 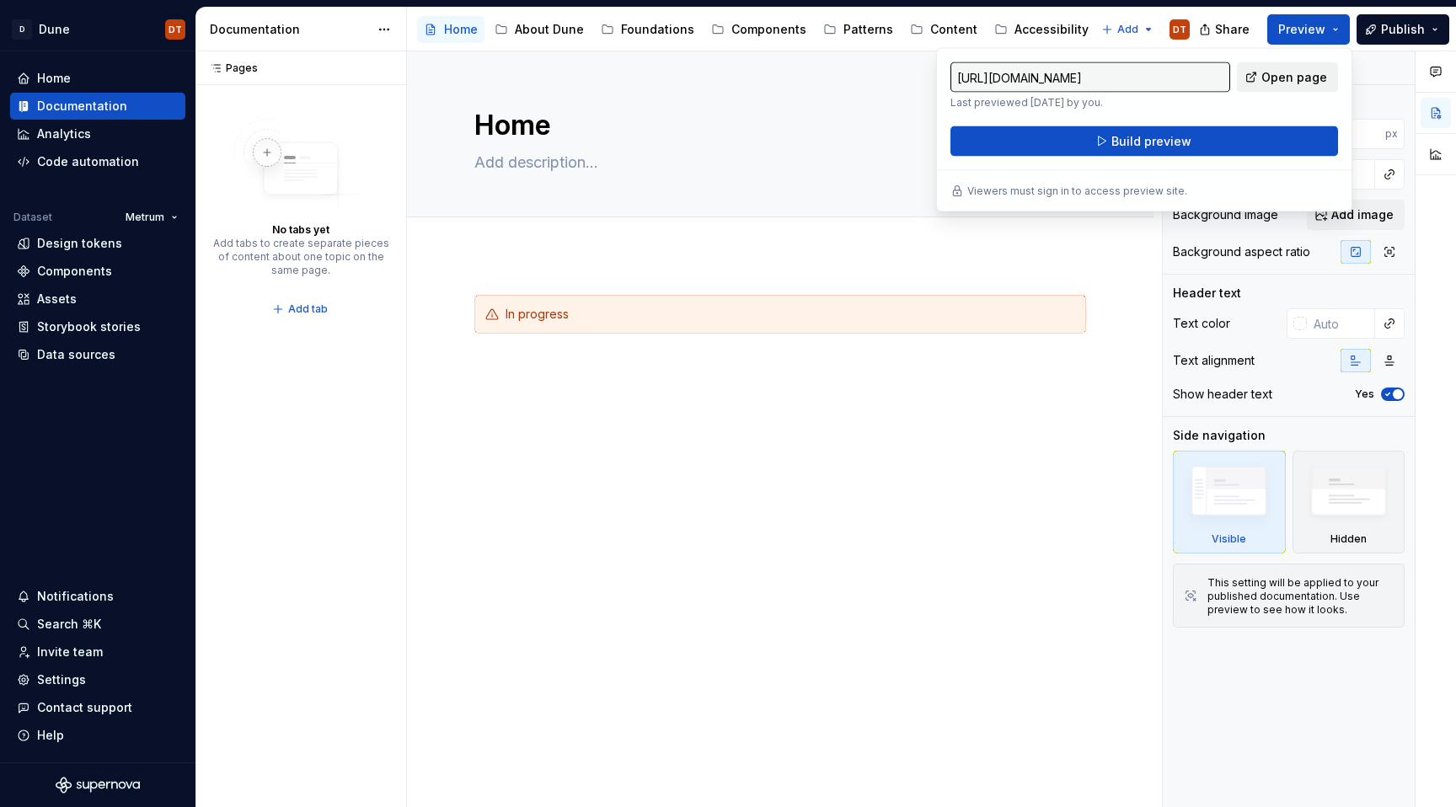 I want to click on div: Search ⌘K, so click(x=69, y=624).